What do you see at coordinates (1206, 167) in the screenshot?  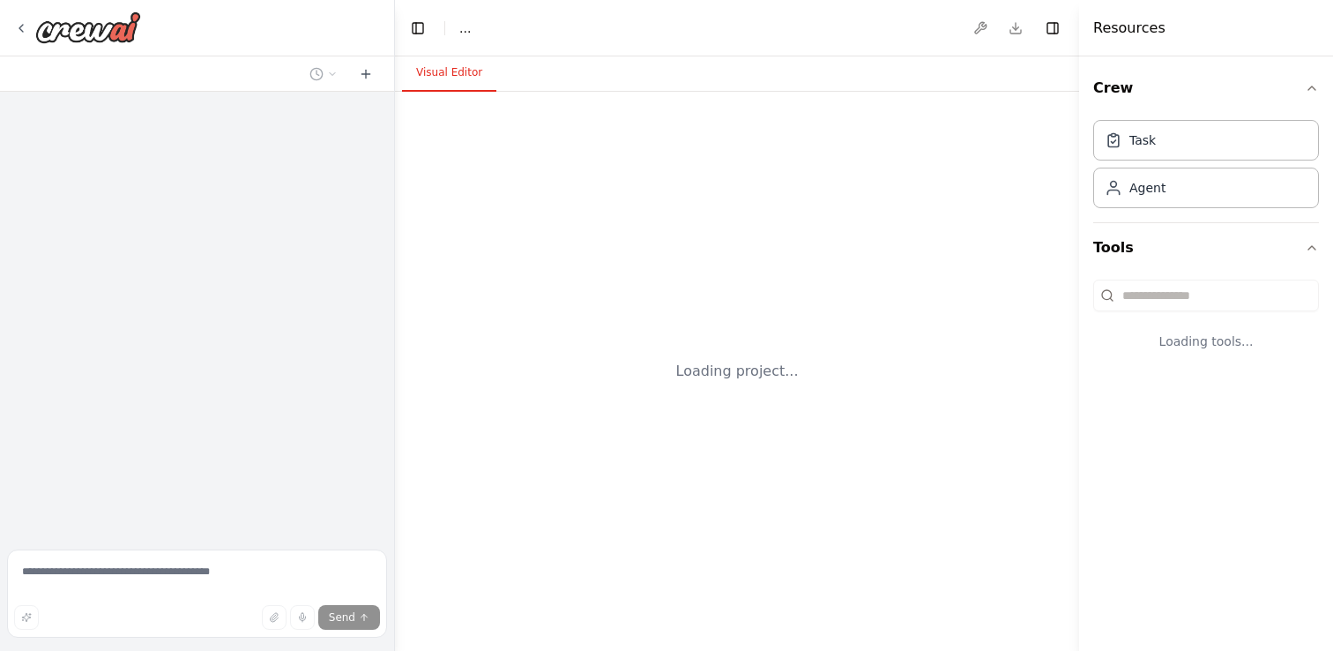 I see `div: Crew` at bounding box center [1206, 167].